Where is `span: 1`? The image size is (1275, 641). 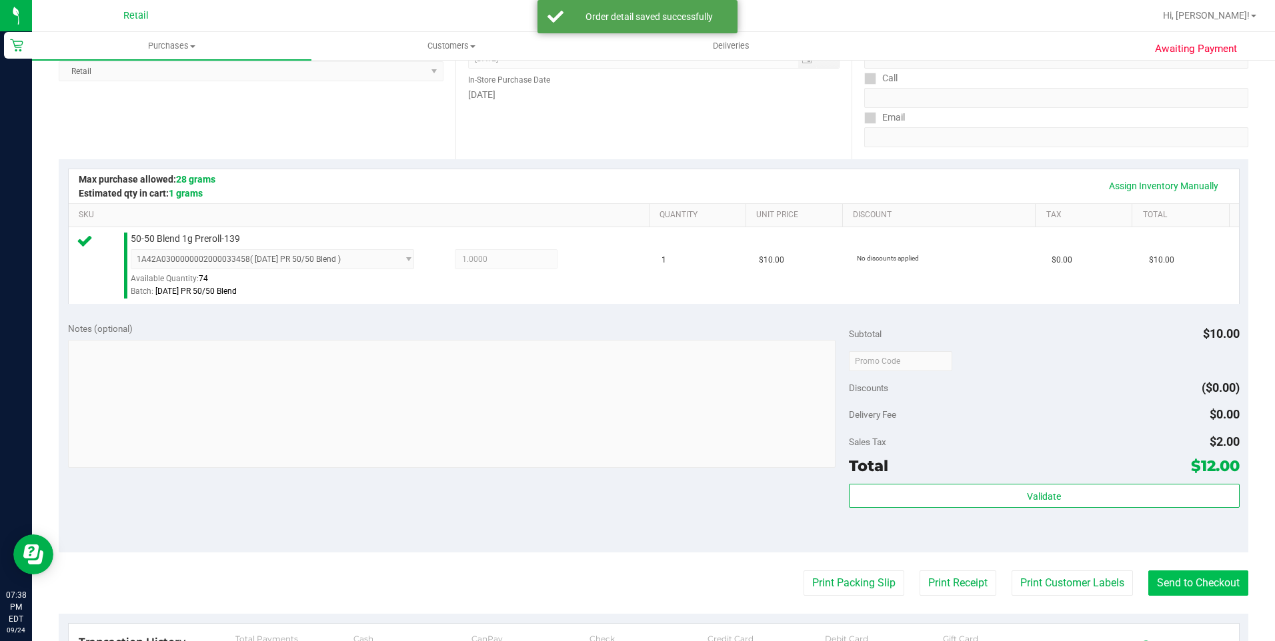
span: 1 is located at coordinates (663, 260).